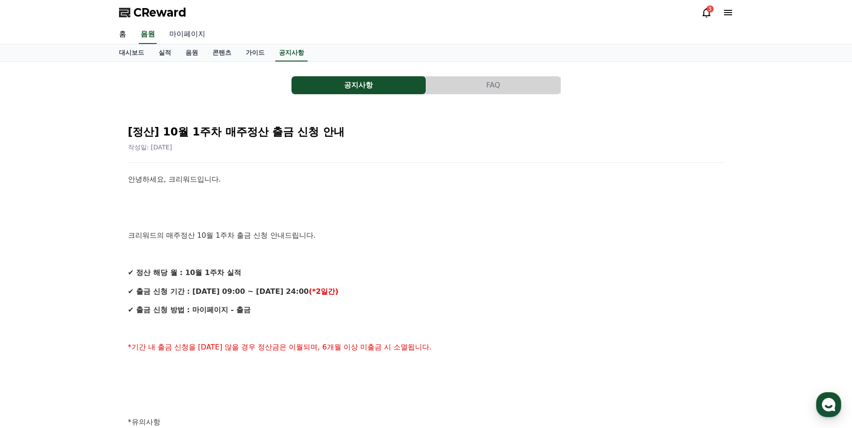 The height and width of the screenshot is (428, 852). Describe the element at coordinates (185, 273) in the screenshot. I see `strong: ✔ 정산 해당 월 : 10월 1주차 실적` at that location.